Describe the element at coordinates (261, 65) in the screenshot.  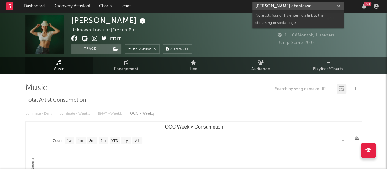
I see `a: Audience` at that location.